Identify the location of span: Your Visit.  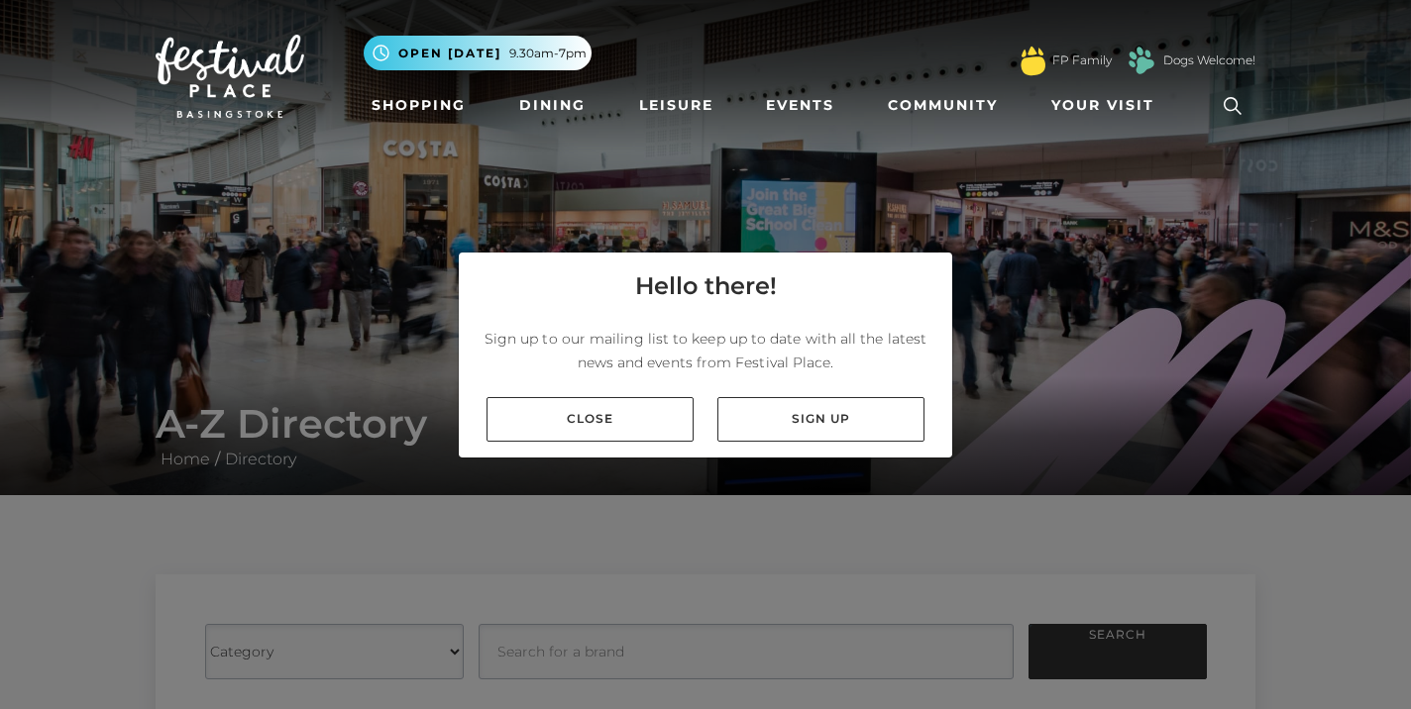
(1103, 105).